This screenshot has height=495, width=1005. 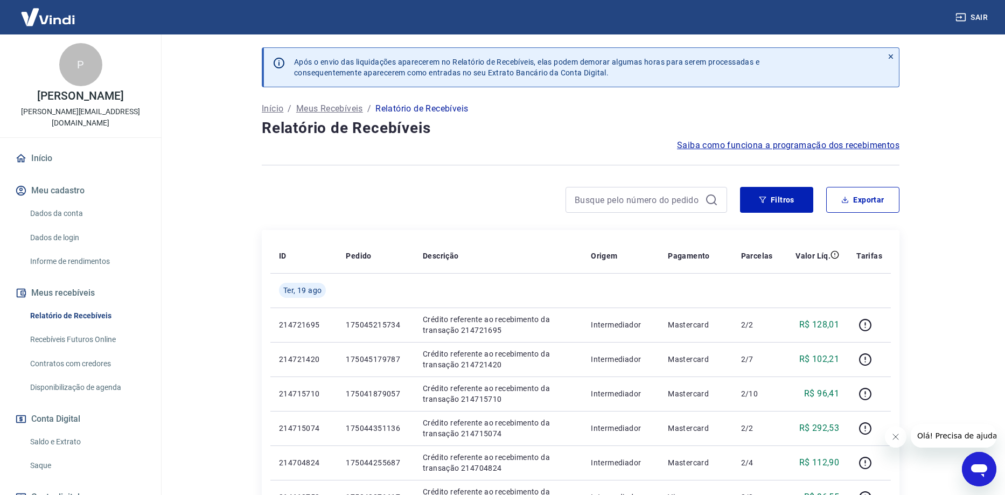 What do you see at coordinates (757, 394) in the screenshot?
I see `p: 2/10` at bounding box center [757, 394].